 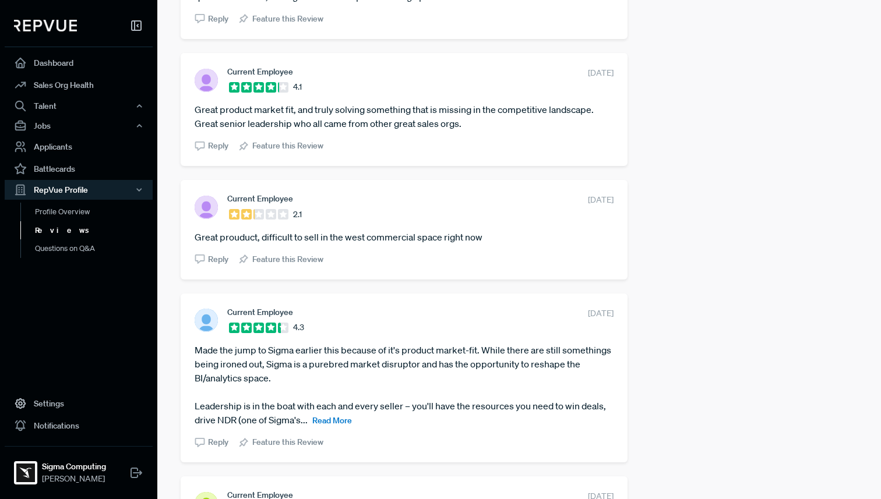 I want to click on a: Notifications, so click(x=79, y=426).